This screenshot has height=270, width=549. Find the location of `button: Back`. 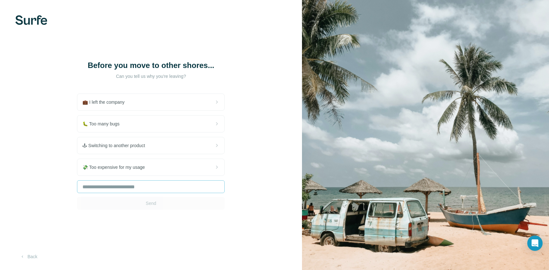

button: Back is located at coordinates (28, 257).